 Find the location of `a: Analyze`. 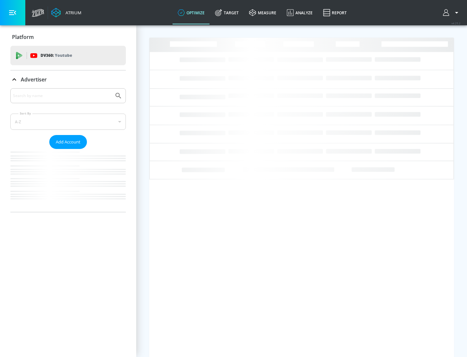

a: Analyze is located at coordinates (300, 13).